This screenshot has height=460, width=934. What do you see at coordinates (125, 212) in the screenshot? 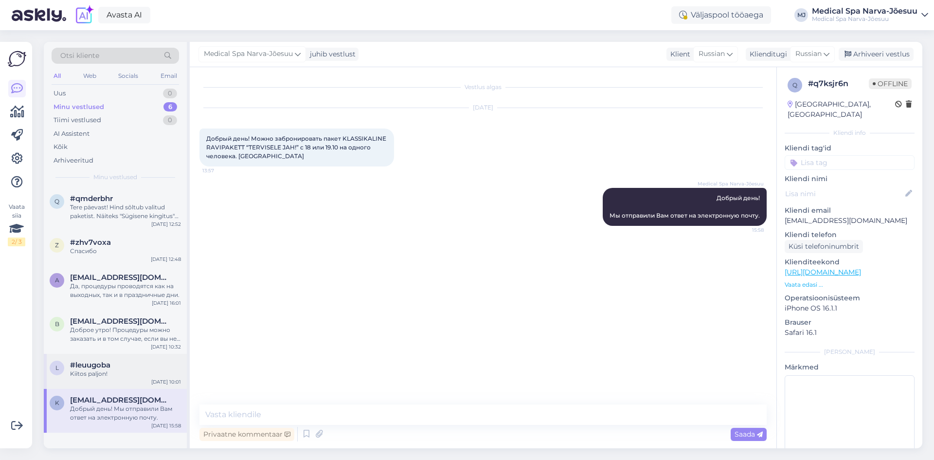
I see `div: Tere päevast! Hind sõltub valitud paketist. Näiteks "Sügisene kingitus" programm on fikseeritud k...` at bounding box center [125, 212].